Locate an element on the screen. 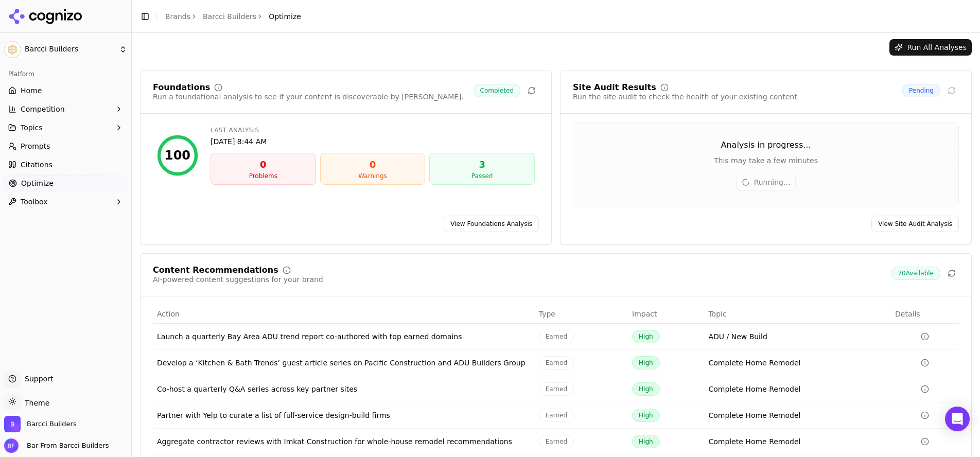  nav: breadcrumb is located at coordinates (233, 16).